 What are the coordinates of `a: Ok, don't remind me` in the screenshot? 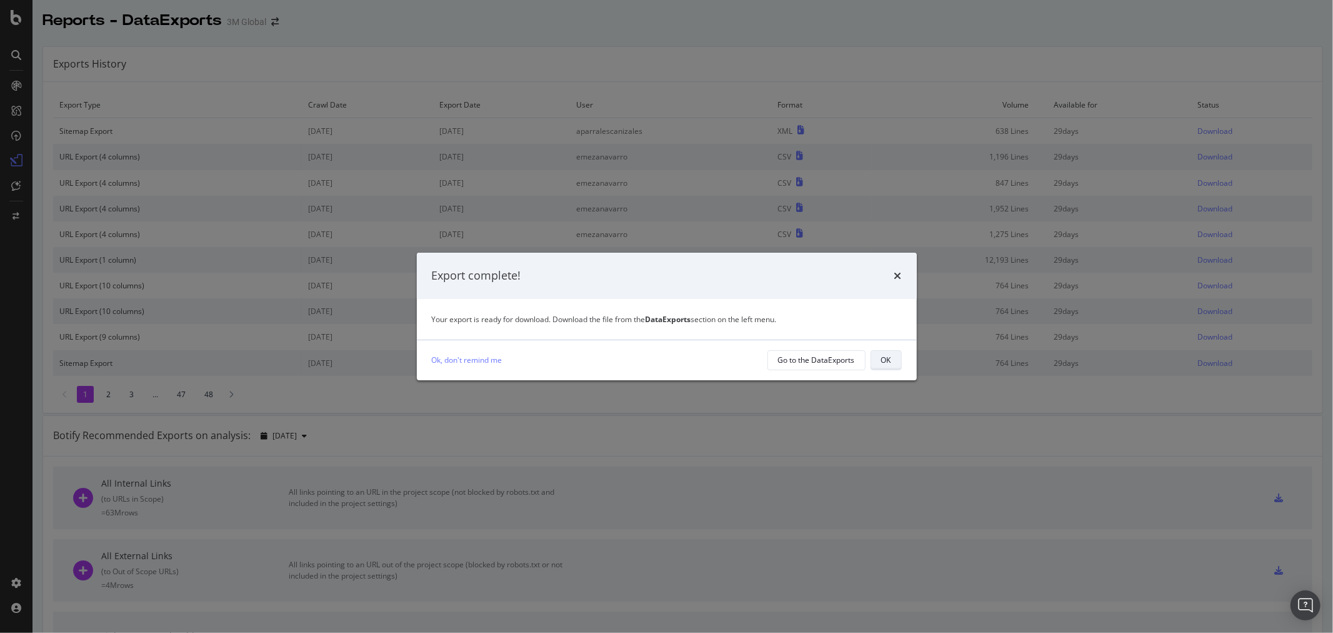 It's located at (467, 359).